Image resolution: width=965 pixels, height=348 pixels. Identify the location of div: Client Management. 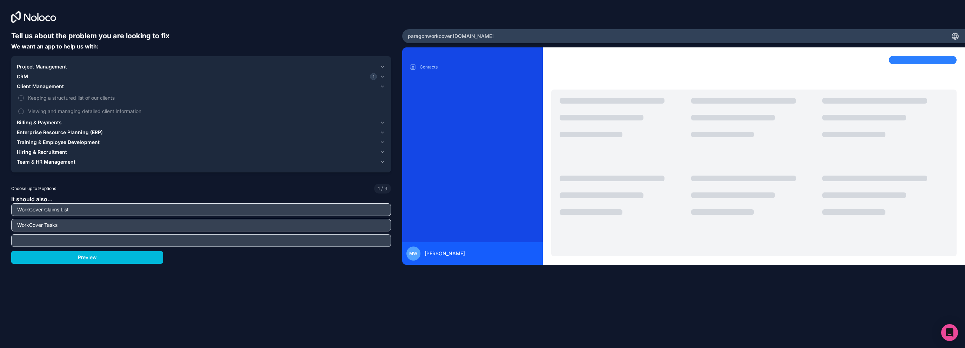
(201, 104).